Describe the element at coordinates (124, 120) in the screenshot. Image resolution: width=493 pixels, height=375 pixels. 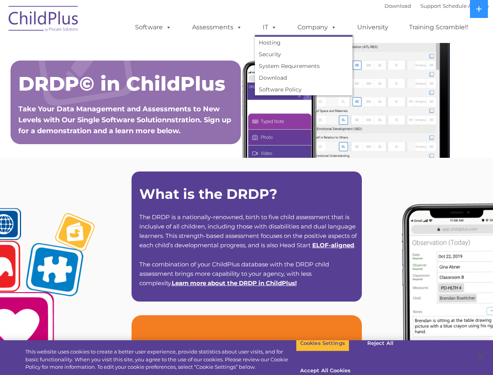
I see `span: Take Your Data Management and Assessments to New Levels with Our Single Software Solutionnstratio...` at that location.